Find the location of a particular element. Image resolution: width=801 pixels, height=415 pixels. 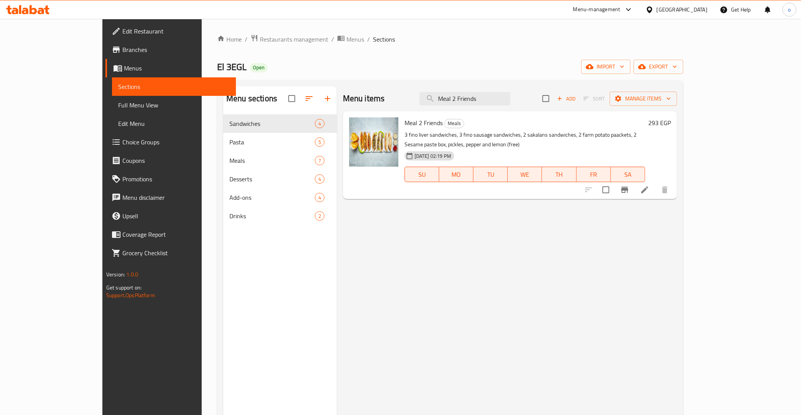

span: Sandwiches is located at coordinates (272, 124).